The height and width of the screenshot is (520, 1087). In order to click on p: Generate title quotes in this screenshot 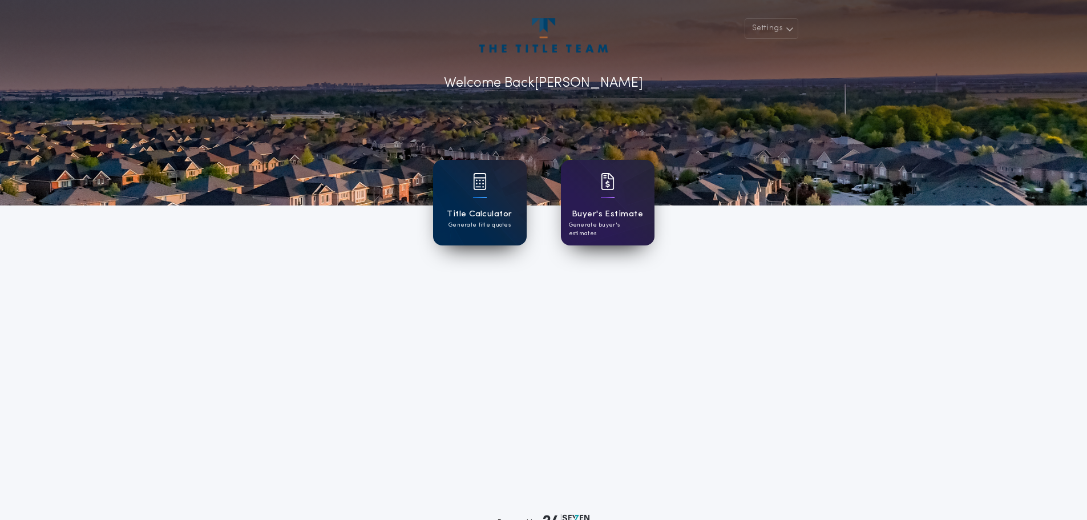, I will do `click(479, 225)`.